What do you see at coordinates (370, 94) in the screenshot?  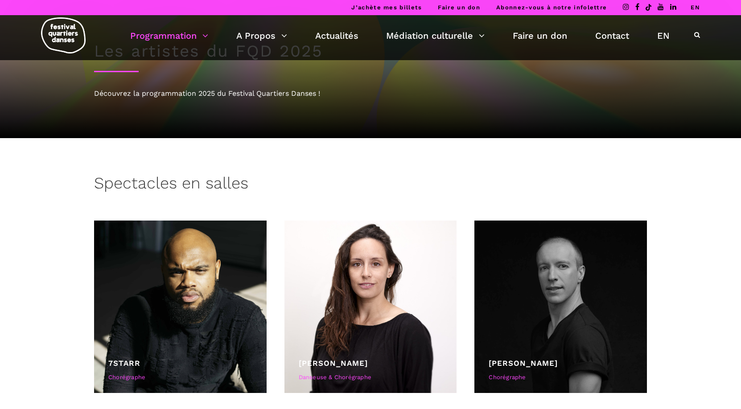 I see `div: Découvrez la programmation 2025 du Festival Quartiers Danses !` at bounding box center [370, 94].